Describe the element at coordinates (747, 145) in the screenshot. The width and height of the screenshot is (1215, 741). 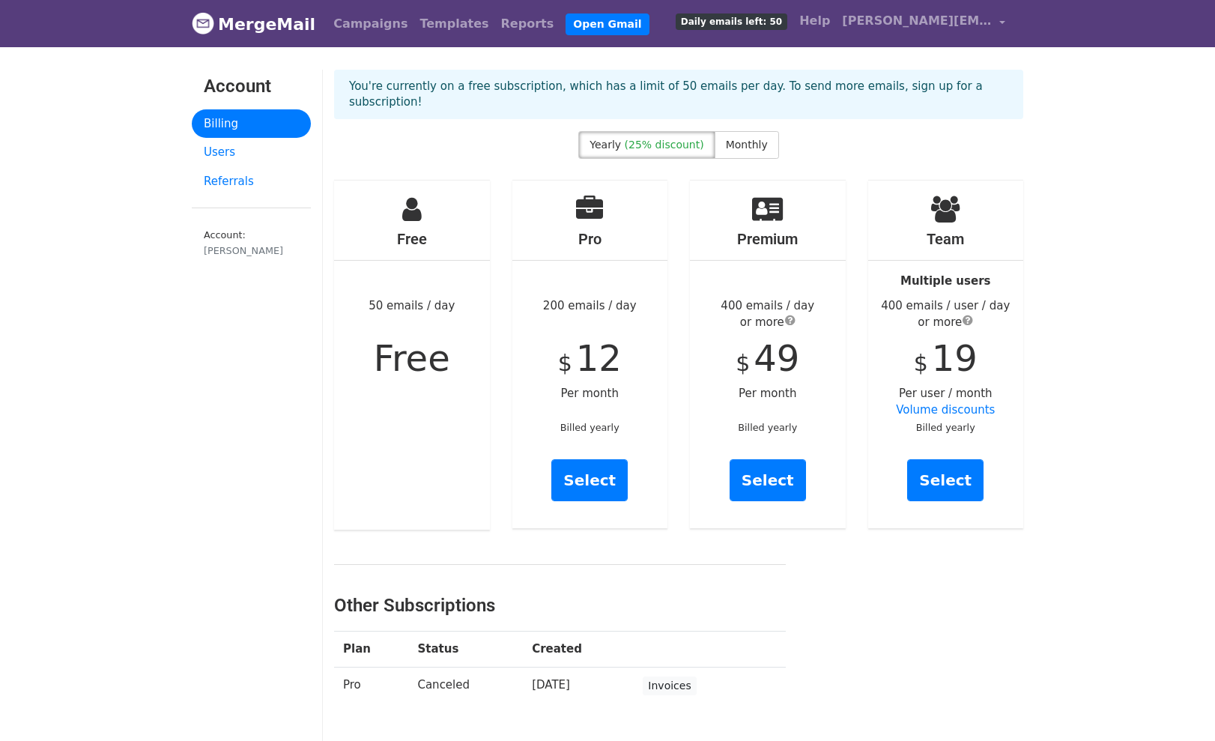
I see `span: Monthly` at that location.